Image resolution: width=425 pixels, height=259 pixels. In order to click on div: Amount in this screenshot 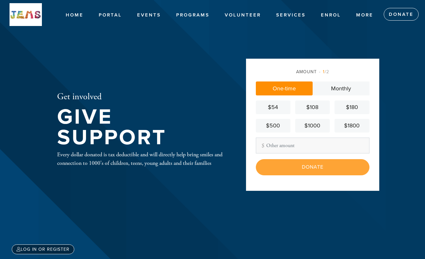, I will do `click(313, 72)`.